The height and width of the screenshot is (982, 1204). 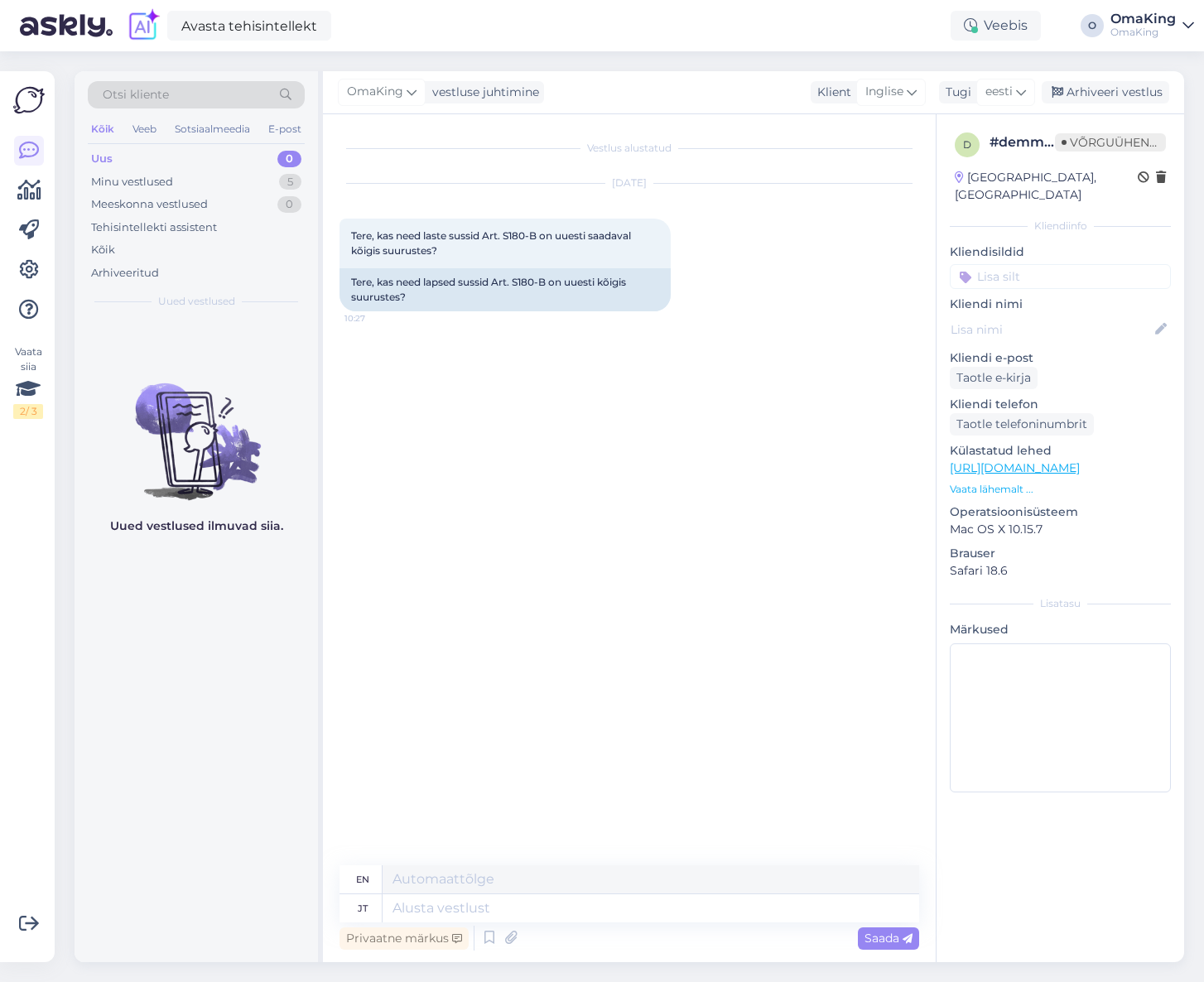 What do you see at coordinates (1133, 142) in the screenshot?
I see `font: Võrguühenduseta` at bounding box center [1133, 142].